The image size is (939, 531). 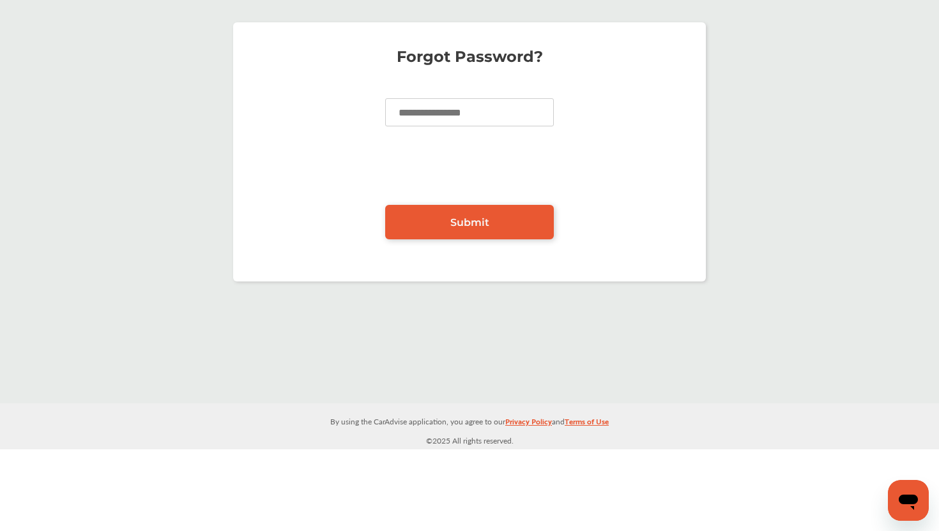 What do you see at coordinates (586, 424) in the screenshot?
I see `a: Terms of Use` at bounding box center [586, 424].